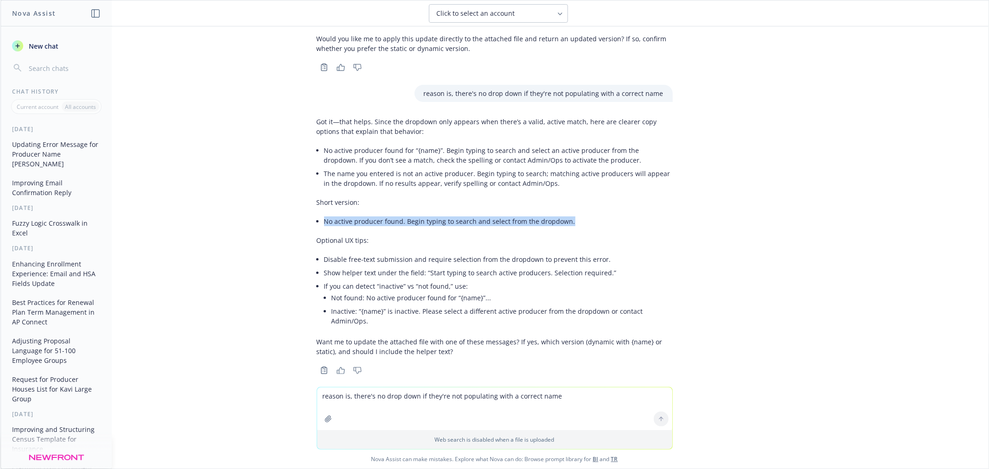 This screenshot has height=469, width=989. I want to click on button: New chat, so click(56, 46).